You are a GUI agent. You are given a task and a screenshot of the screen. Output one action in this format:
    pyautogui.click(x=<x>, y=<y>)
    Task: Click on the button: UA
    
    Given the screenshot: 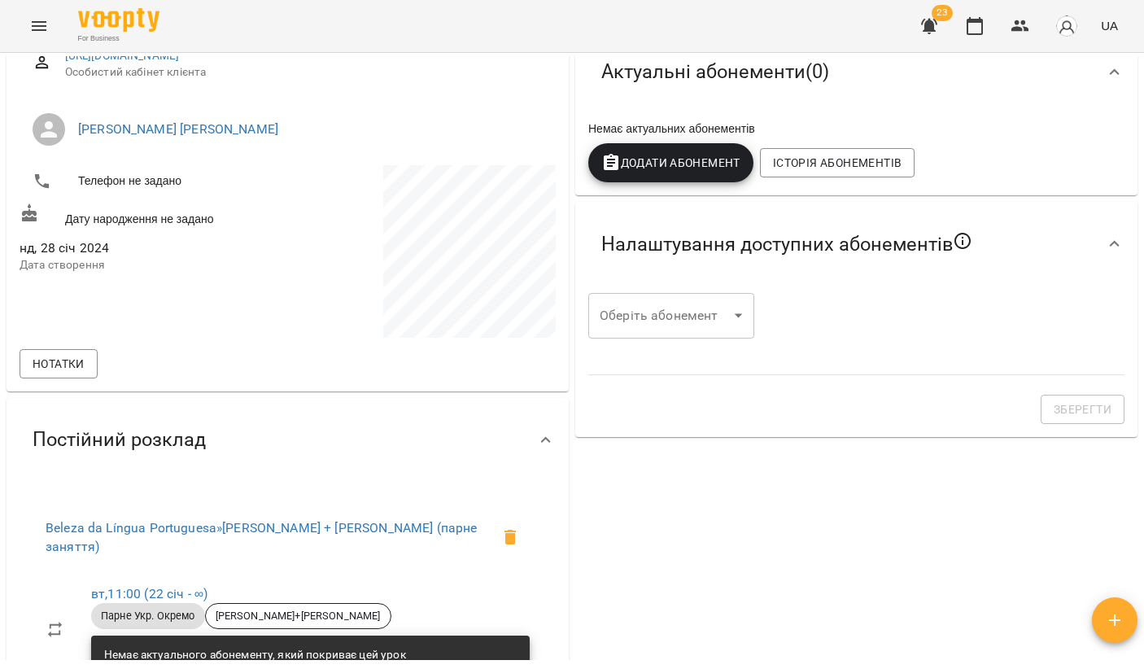 What is the action you would take?
    pyautogui.click(x=1109, y=25)
    